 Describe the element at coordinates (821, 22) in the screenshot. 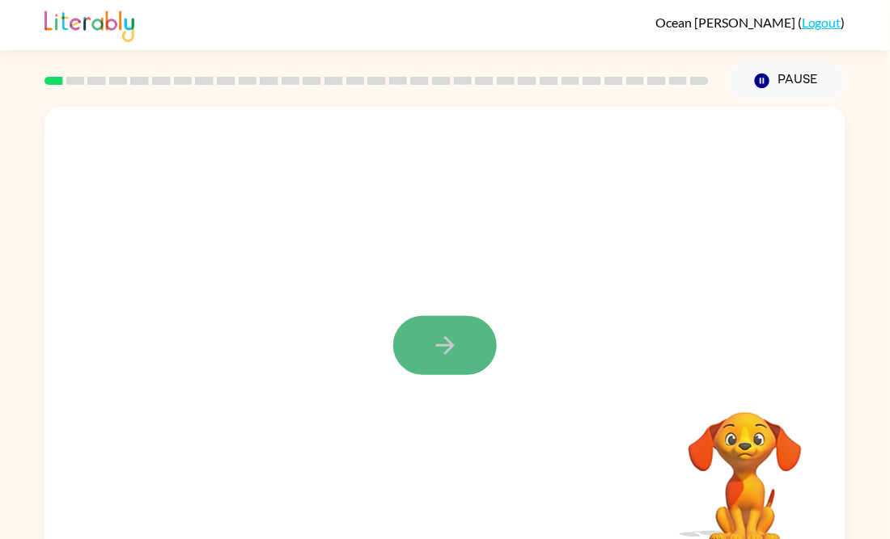

I see `a: Logout` at that location.